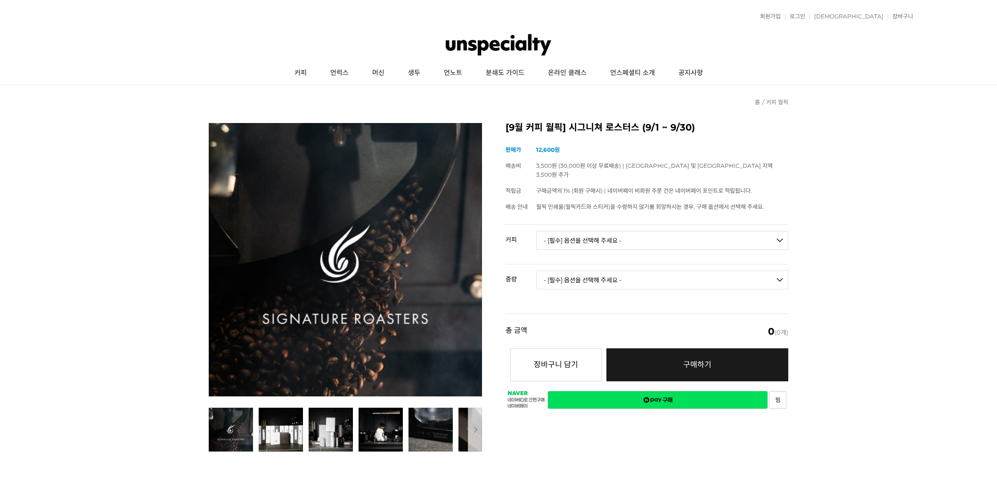 The width and height of the screenshot is (997, 477). What do you see at coordinates (567, 73) in the screenshot?
I see `a: 온라인 클래스` at bounding box center [567, 73].